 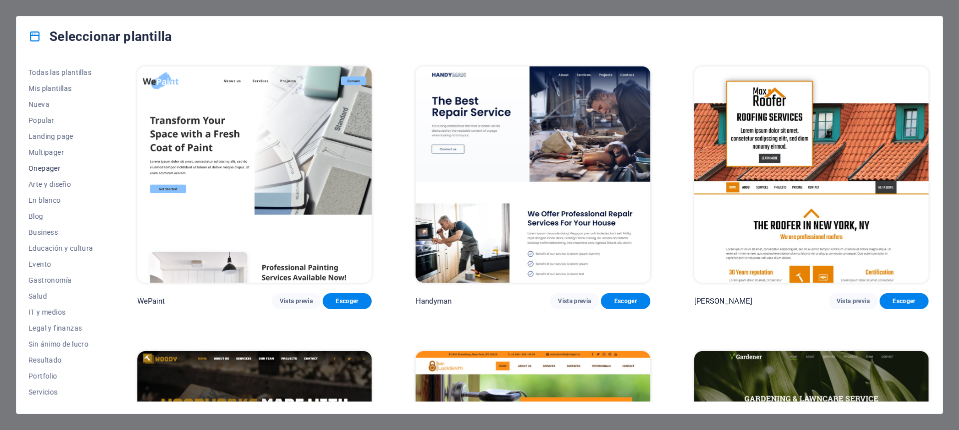 I want to click on span: Popular, so click(x=61, y=120).